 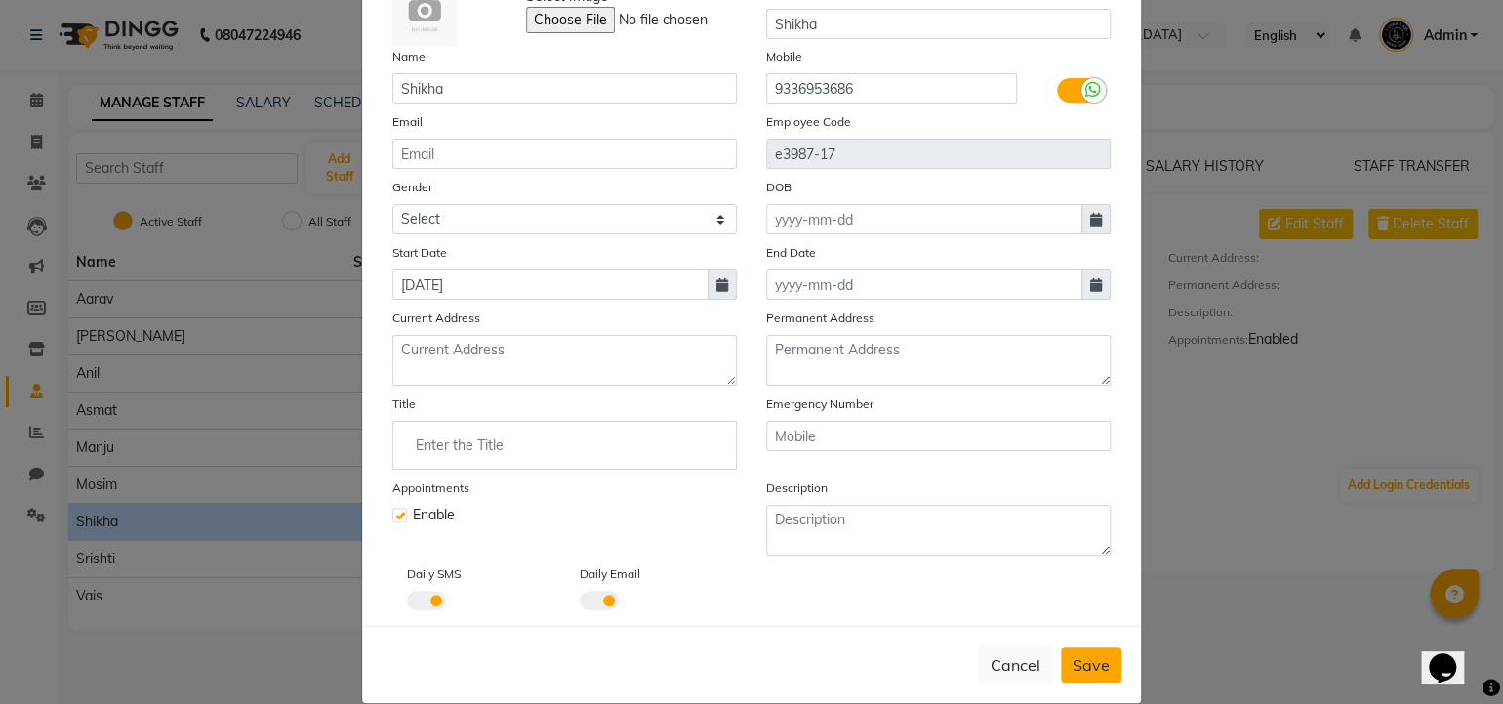 I want to click on input: Employee Code, so click(x=938, y=153).